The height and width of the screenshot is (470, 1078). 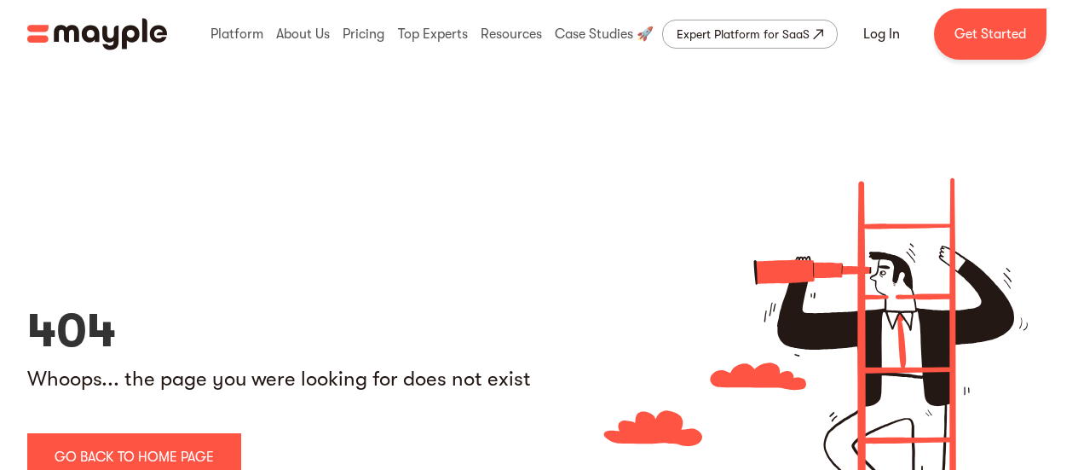 I want to click on div: About Us, so click(x=303, y=34).